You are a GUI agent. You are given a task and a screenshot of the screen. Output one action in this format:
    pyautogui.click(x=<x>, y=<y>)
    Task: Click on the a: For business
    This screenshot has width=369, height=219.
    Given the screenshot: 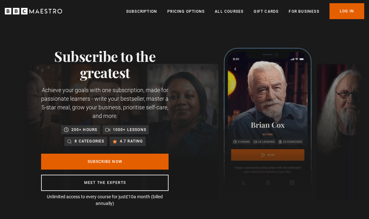 What is the action you would take?
    pyautogui.click(x=304, y=11)
    